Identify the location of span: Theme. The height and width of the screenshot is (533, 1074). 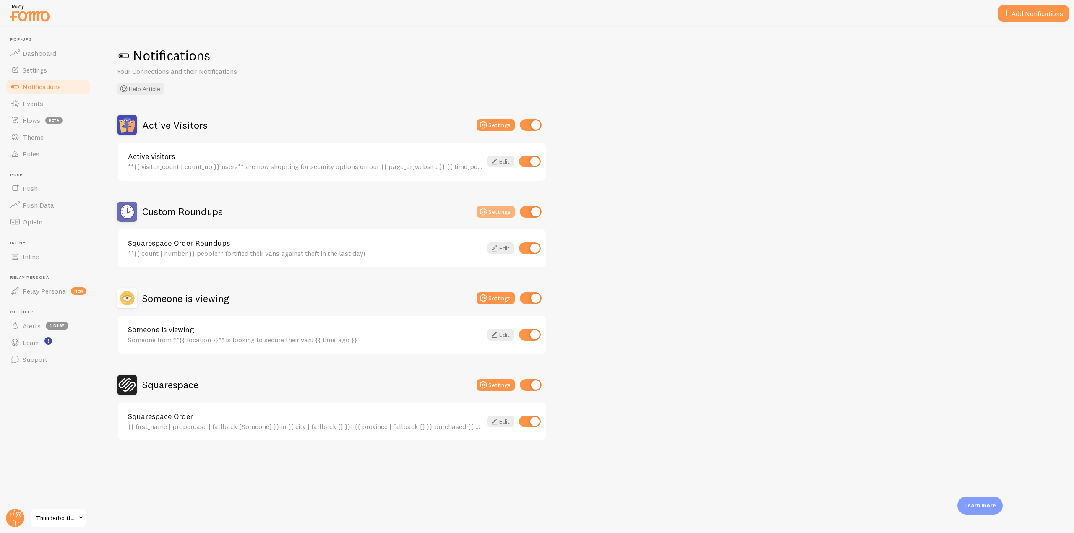
(33, 137).